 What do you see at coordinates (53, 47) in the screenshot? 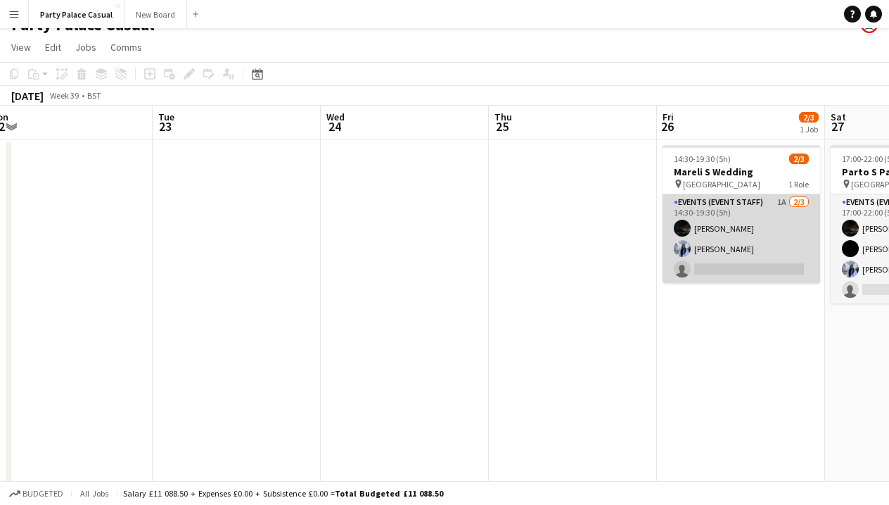
I see `a: Edit` at bounding box center [53, 47].